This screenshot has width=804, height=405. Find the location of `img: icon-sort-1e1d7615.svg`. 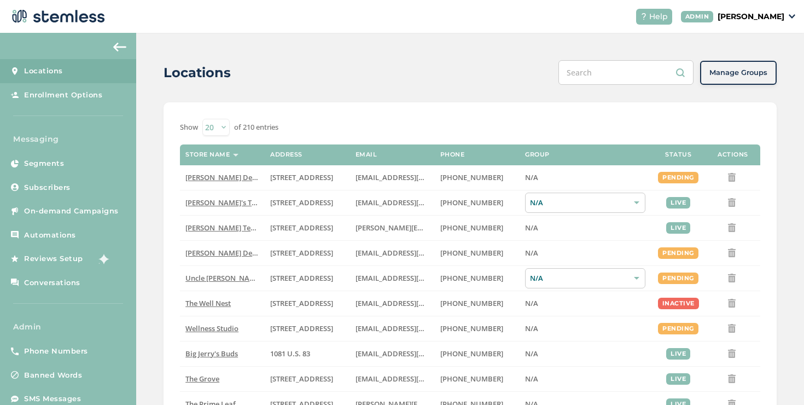

img: icon-sort-1e1d7615.svg is located at coordinates (236, 155).